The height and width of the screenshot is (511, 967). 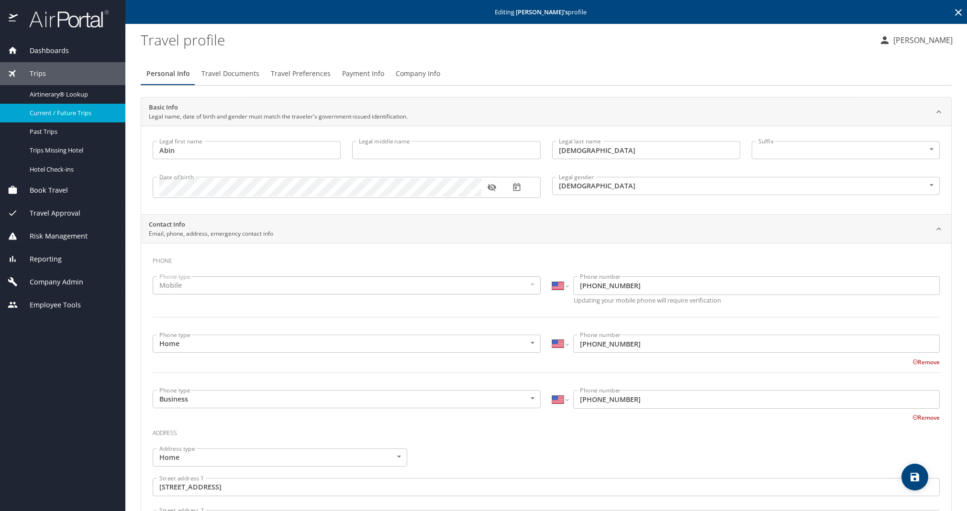 What do you see at coordinates (546, 259) in the screenshot?
I see `h3: Phone` at bounding box center [546, 259].